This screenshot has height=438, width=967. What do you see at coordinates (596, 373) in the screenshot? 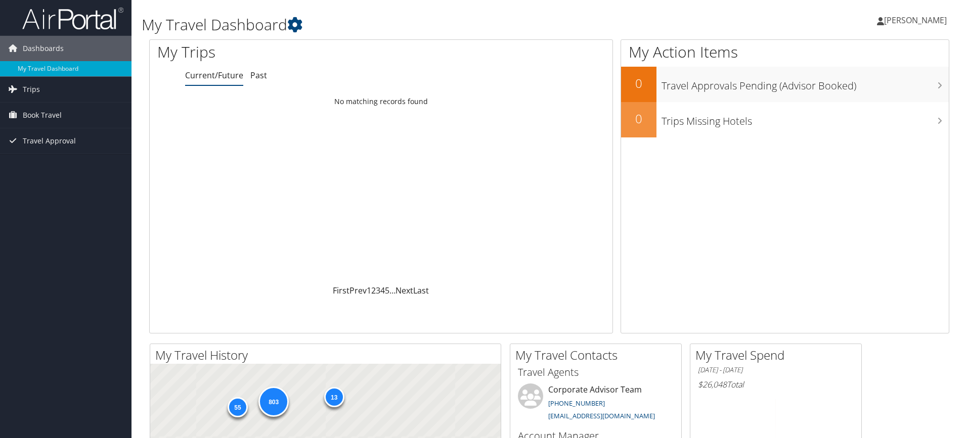
I see `h3: Travel Agents` at bounding box center [596, 373].